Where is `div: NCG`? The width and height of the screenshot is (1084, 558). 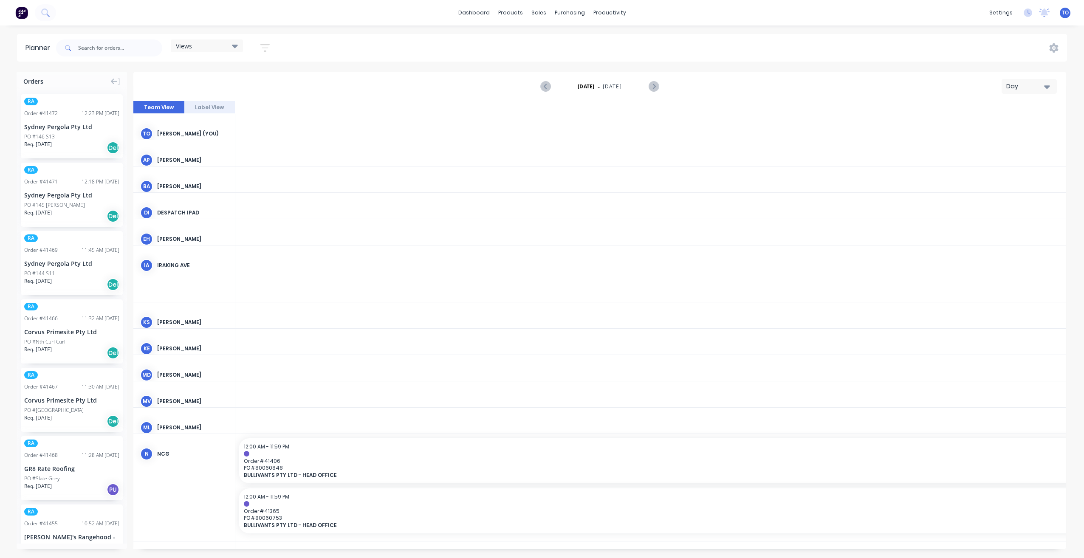
div: NCG is located at coordinates (192, 454).